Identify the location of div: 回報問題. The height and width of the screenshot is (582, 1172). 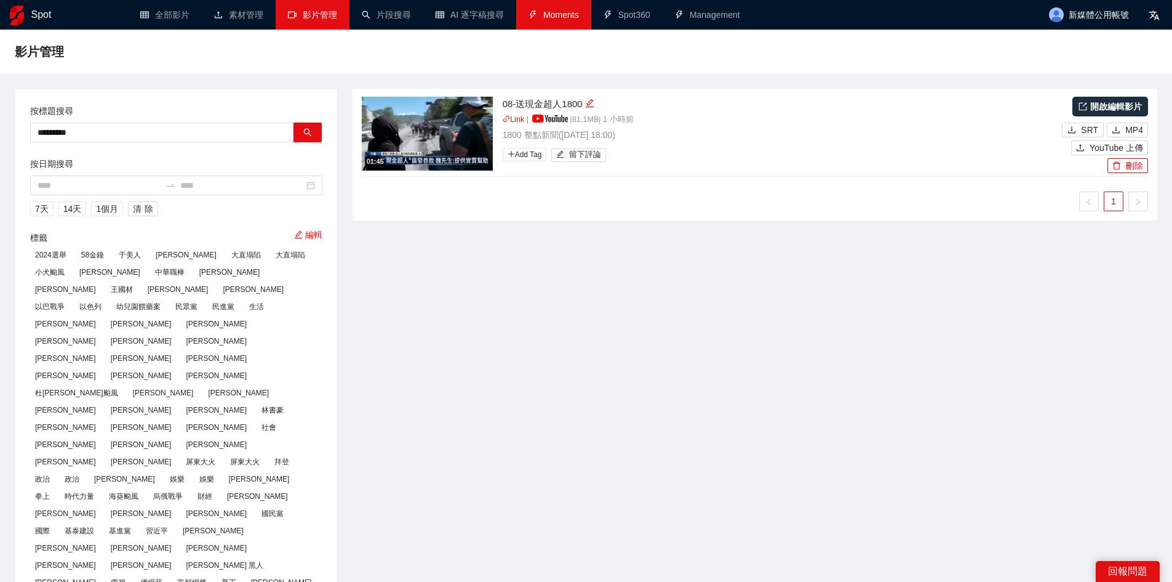
(1128, 571).